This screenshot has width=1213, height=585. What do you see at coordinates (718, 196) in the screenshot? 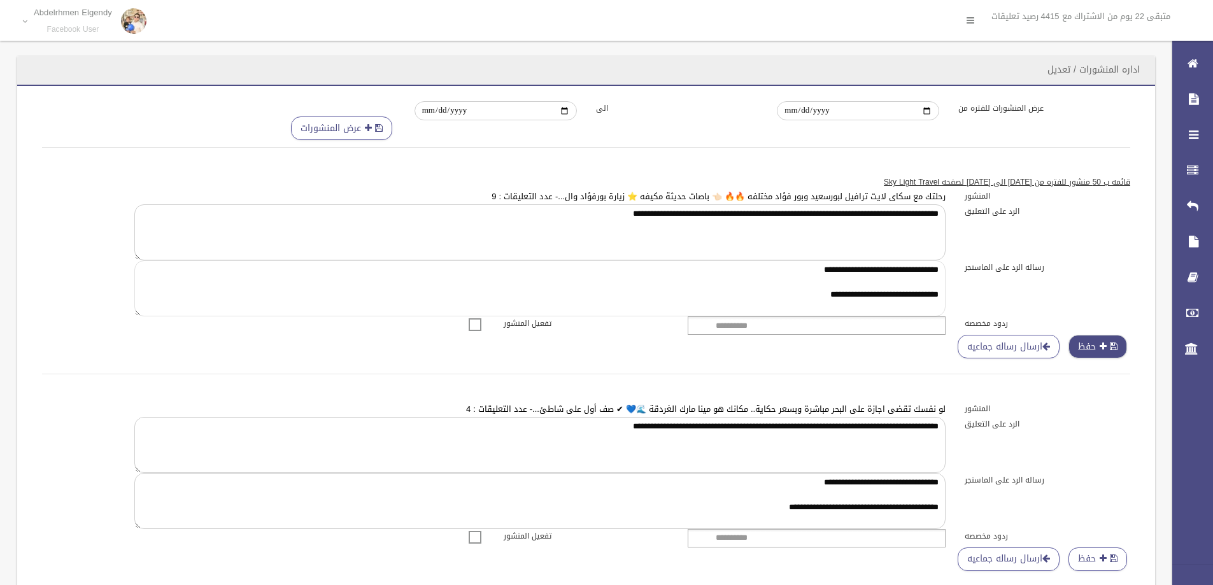
I see `lable: رحلتك مع سكاى لايت ترافيل لبورسعيد وبور فؤاد مختلفه 🔥🔥 👈🏻 باصات حديثة مكيفه ⭐ زيارة بورفؤاد وال.....` at bounding box center [718, 196].